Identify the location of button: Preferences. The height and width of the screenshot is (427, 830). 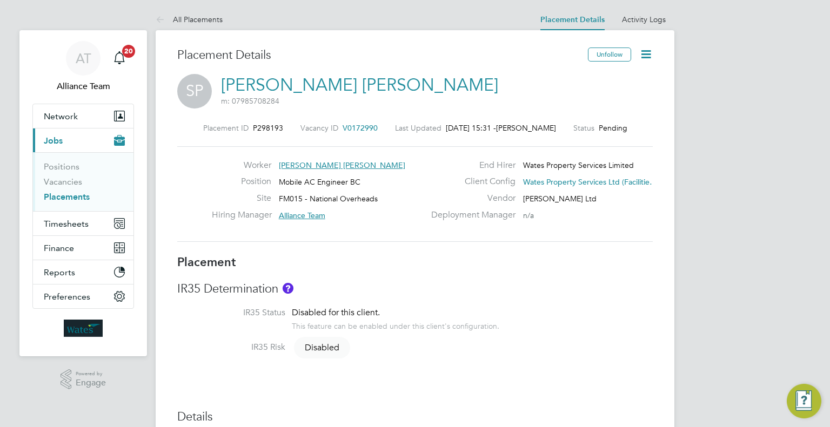
(83, 297).